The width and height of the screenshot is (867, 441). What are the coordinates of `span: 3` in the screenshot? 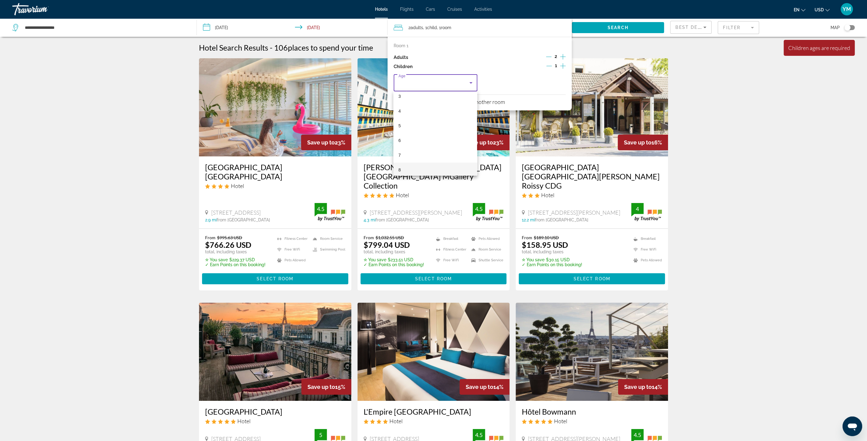 It's located at (400, 96).